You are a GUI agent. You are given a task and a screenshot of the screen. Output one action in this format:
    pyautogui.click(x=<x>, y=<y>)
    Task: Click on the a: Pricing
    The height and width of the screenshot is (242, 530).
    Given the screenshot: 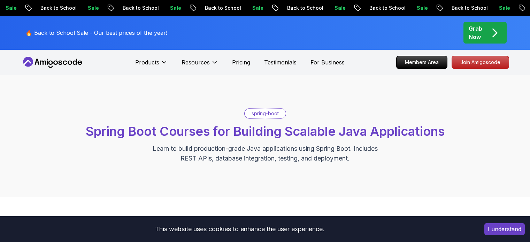 What is the action you would take?
    pyautogui.click(x=241, y=62)
    